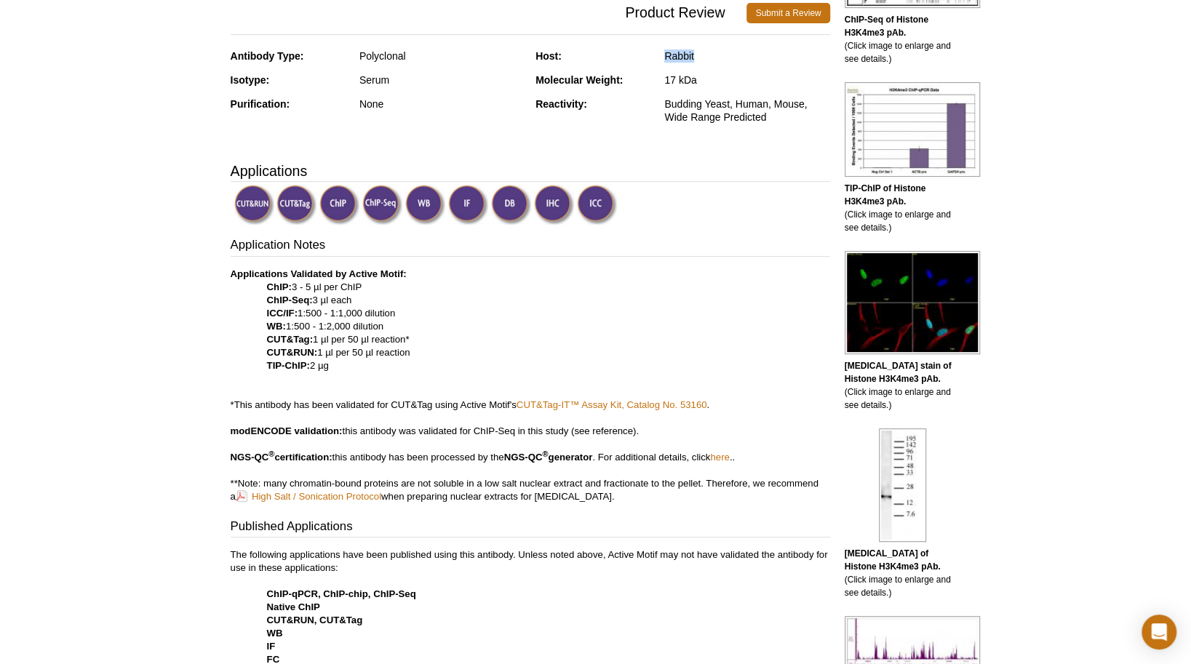 This screenshot has height=664, width=1191. Describe the element at coordinates (277, 326) in the screenshot. I see `strong: WB:` at that location.